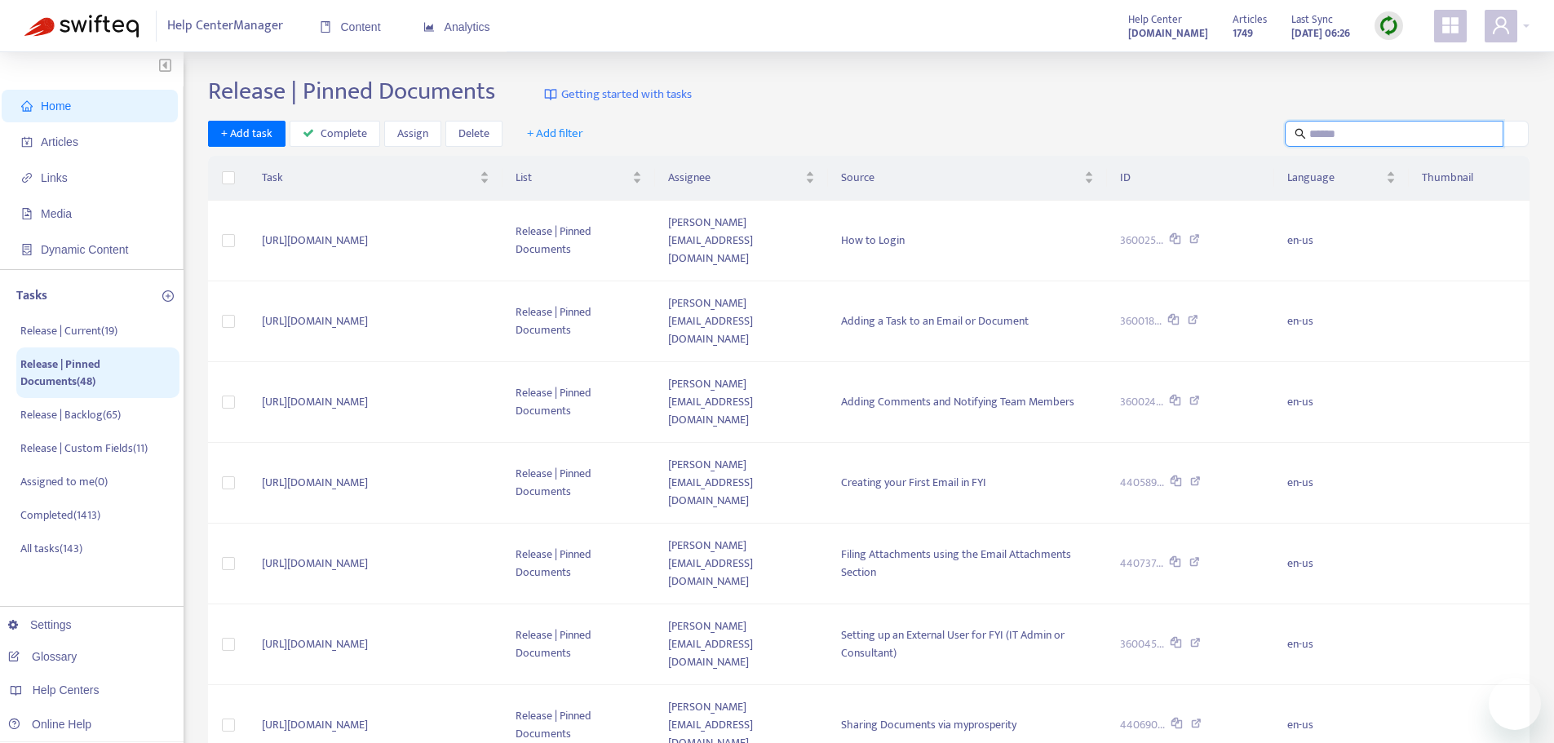 The height and width of the screenshot is (743, 1554). What do you see at coordinates (457, 27) in the screenshot?
I see `span: Analytics` at bounding box center [457, 27].